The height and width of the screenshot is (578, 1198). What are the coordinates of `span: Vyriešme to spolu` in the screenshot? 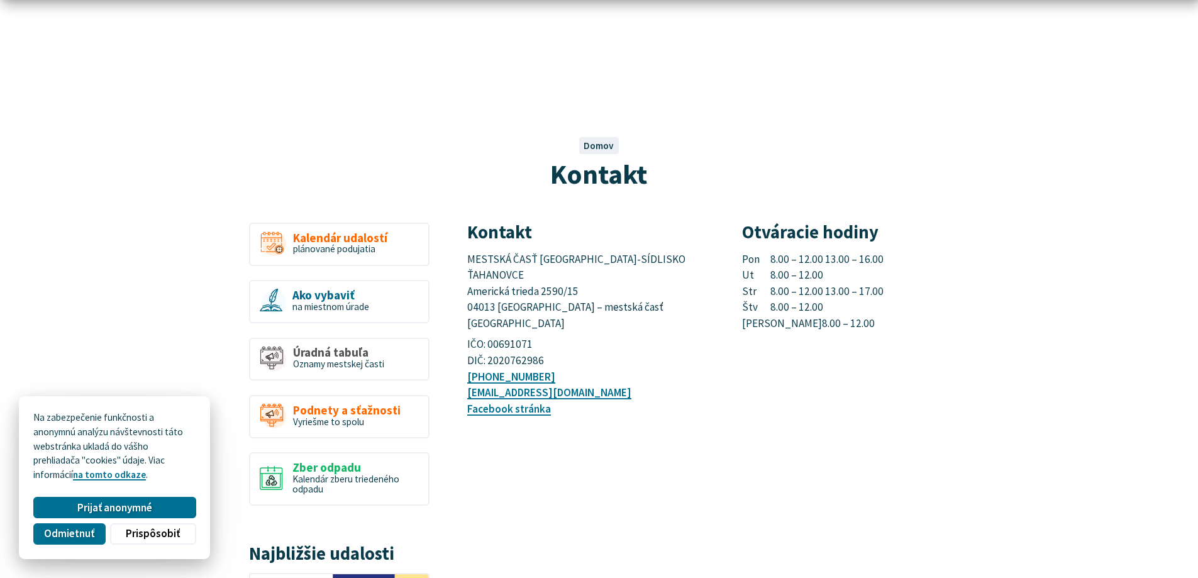 It's located at (328, 421).